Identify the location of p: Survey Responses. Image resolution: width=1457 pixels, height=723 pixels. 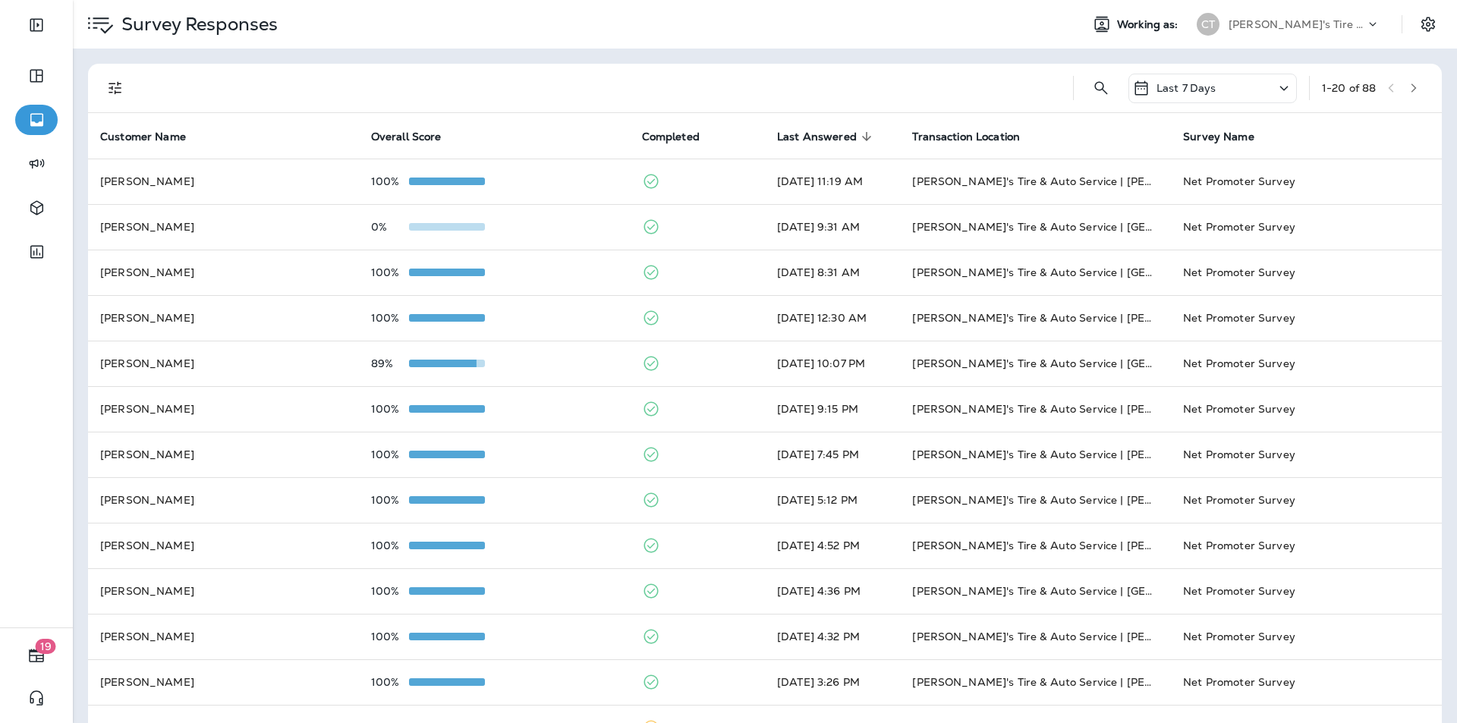
(196, 24).